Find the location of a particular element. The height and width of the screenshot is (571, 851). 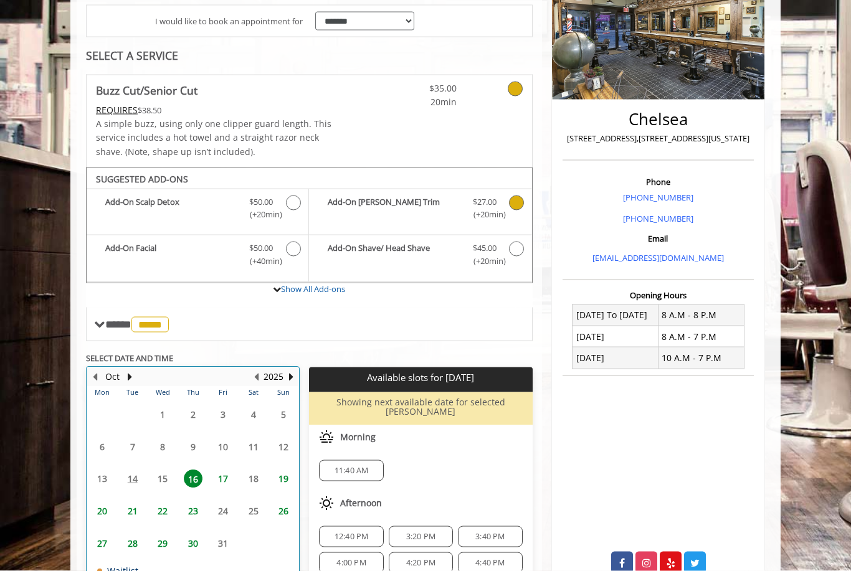

th: Sun is located at coordinates (283, 393).